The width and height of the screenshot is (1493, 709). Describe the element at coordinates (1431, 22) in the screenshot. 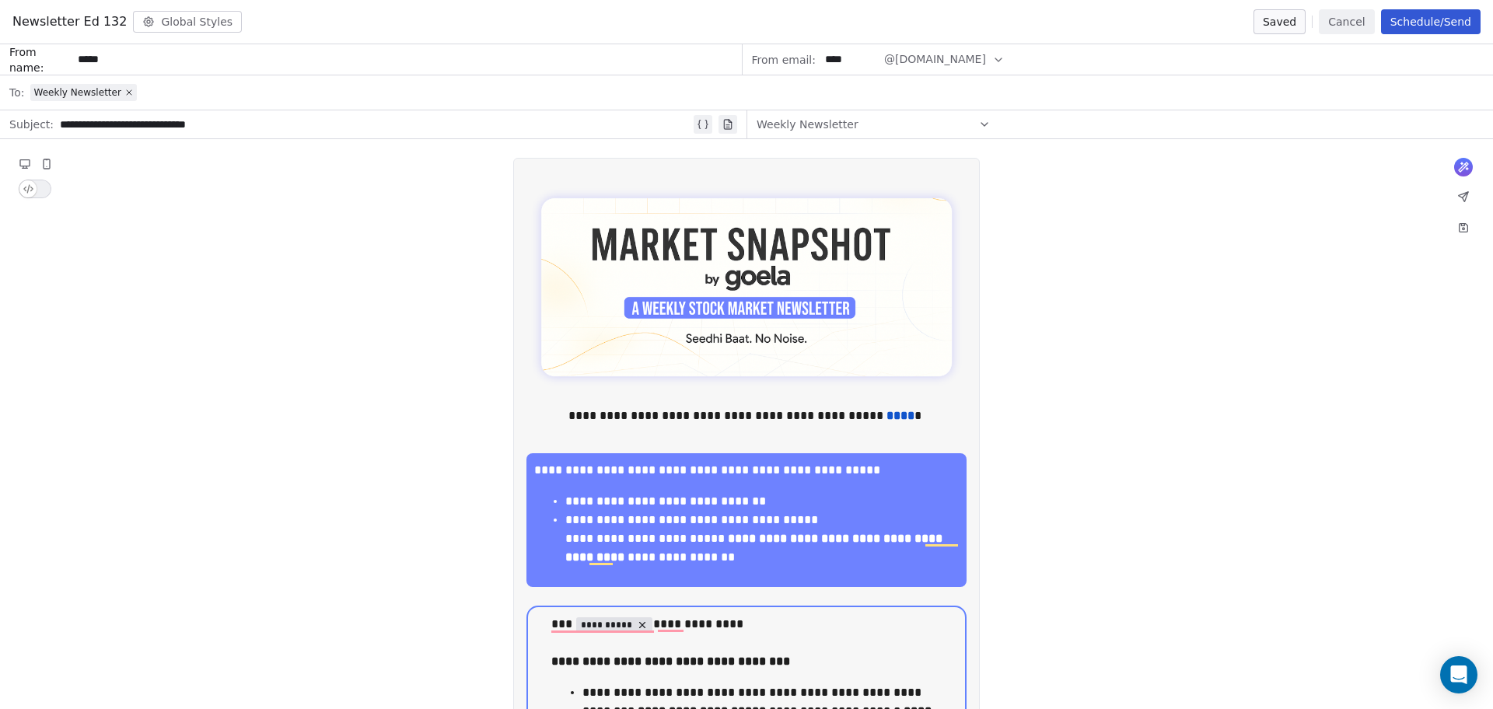

I see `button: Schedule/Send` at that location.